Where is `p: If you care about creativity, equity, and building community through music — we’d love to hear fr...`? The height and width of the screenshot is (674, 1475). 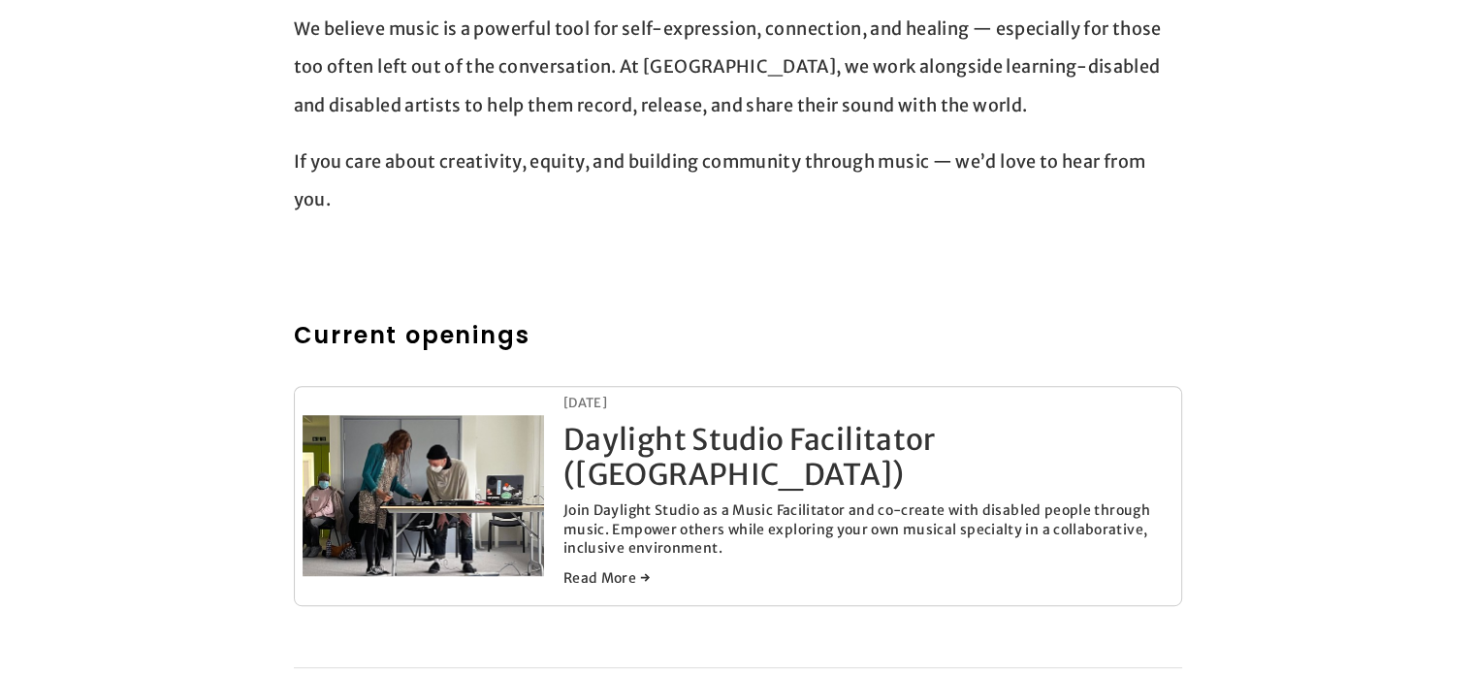
p: If you care about creativity, equity, and building community through music — we’d love to hear fr... is located at coordinates (738, 180).